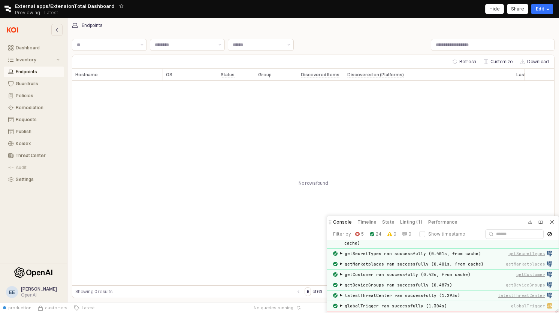 This screenshot has width=559, height=313. What do you see at coordinates (494, 9) in the screenshot?
I see `div: Hide` at bounding box center [494, 9].